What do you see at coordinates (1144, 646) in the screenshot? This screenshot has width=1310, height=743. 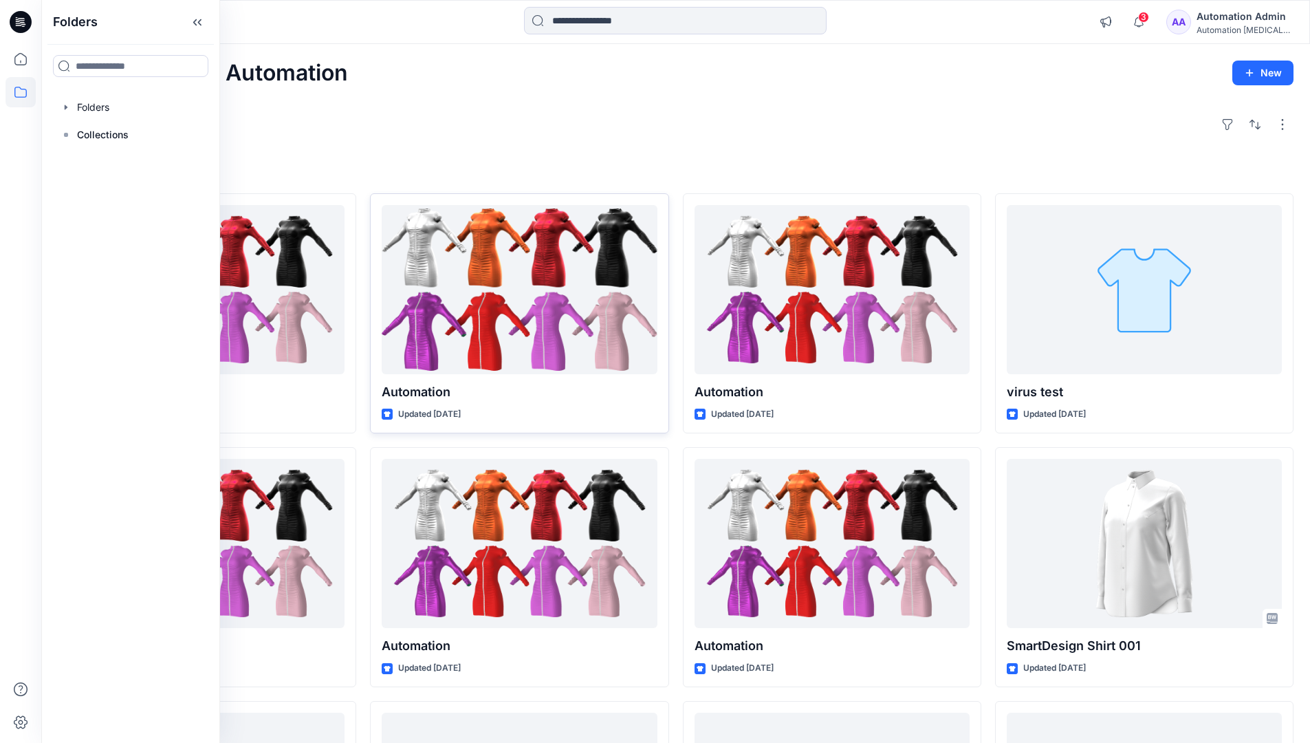 I see `p: SmartDesign Shirt 001` at bounding box center [1144, 646].